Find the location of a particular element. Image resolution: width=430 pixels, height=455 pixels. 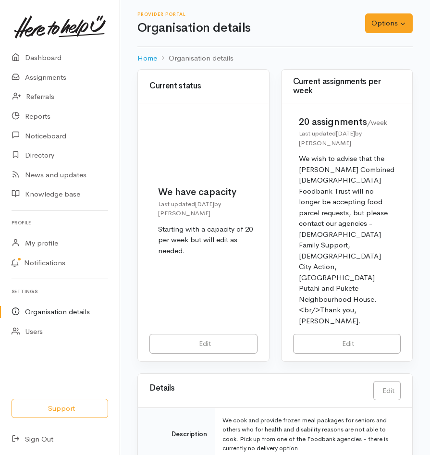

div: 20 assignments is located at coordinates (347, 121).